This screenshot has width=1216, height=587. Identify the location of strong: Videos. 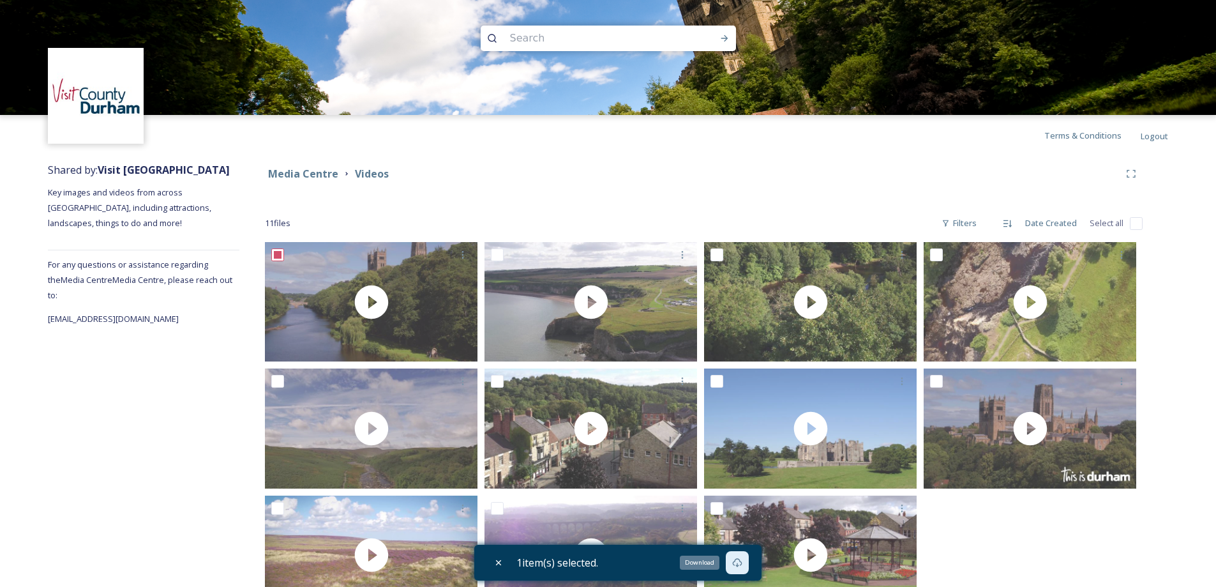
(372, 174).